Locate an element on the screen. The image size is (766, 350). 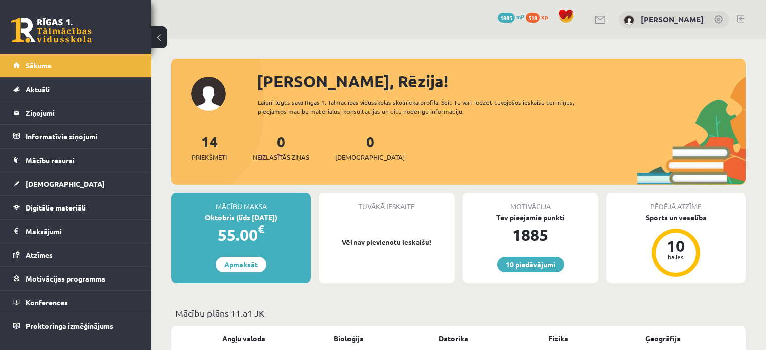
div: Laipni lūgts savā Rīgas 1. Tālmācības vidusskolas skolnieka profilā. Šeit Tu vari redzēt tuvojošo... is located at coordinates (430, 107).